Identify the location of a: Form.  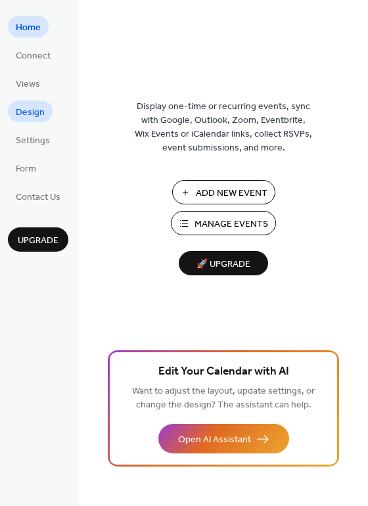
(26, 168).